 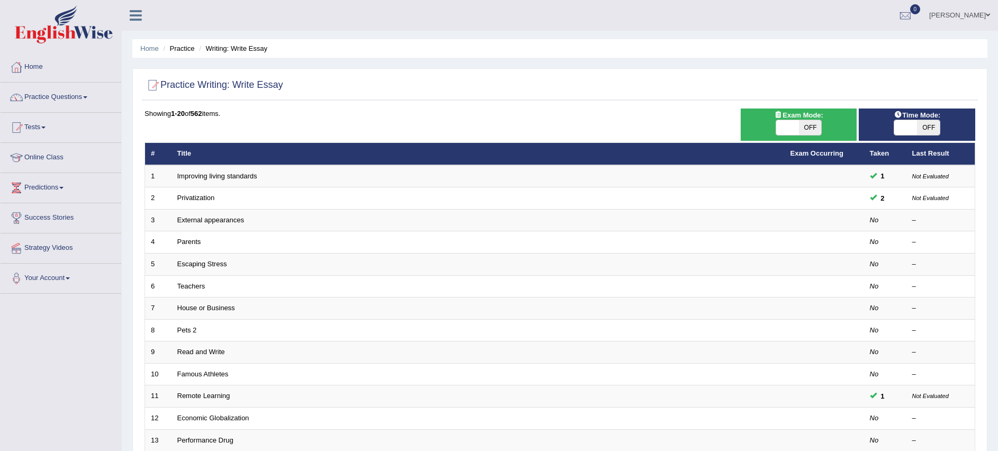 What do you see at coordinates (204, 395) in the screenshot?
I see `a: Remote Learning` at bounding box center [204, 395].